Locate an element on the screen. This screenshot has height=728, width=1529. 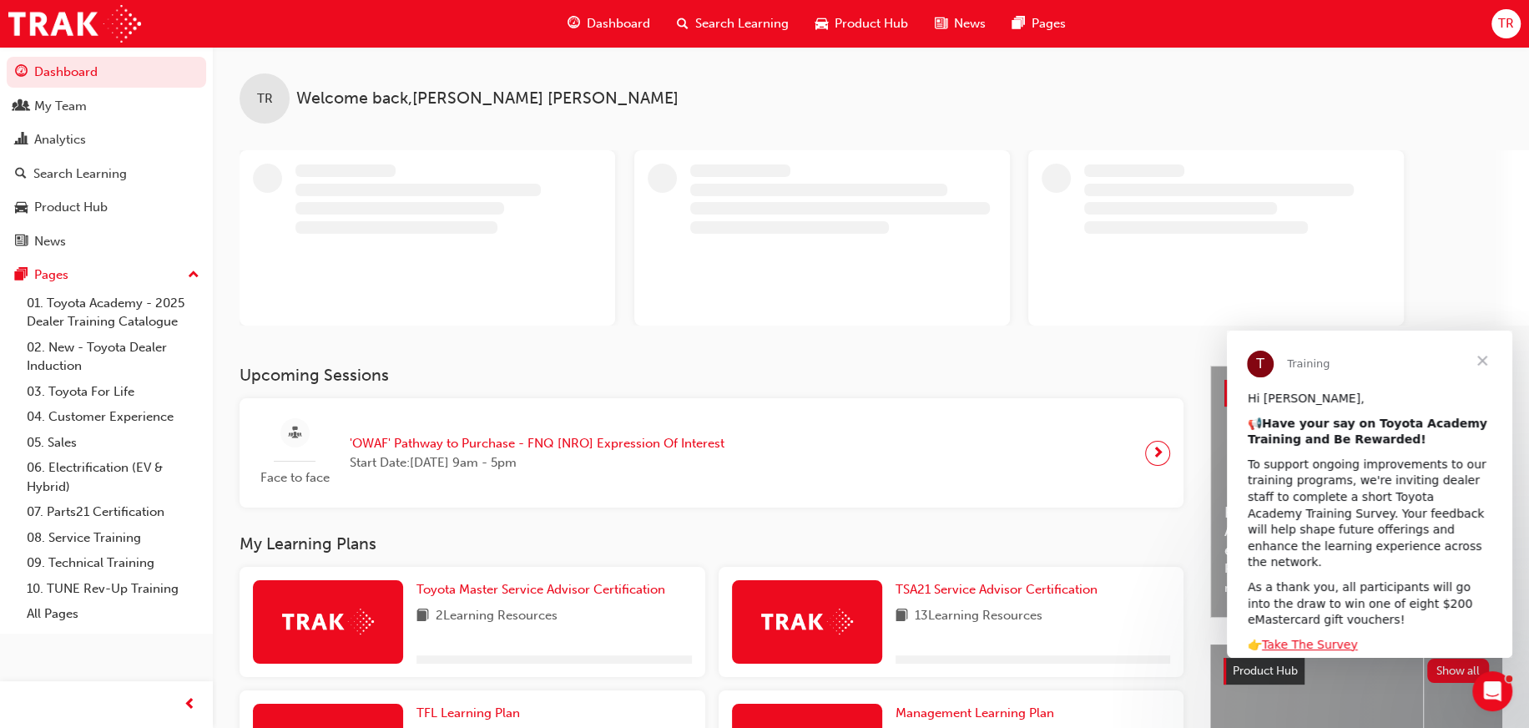
span: sessionType_FACE_TO_FACE-icon is located at coordinates (295, 433).